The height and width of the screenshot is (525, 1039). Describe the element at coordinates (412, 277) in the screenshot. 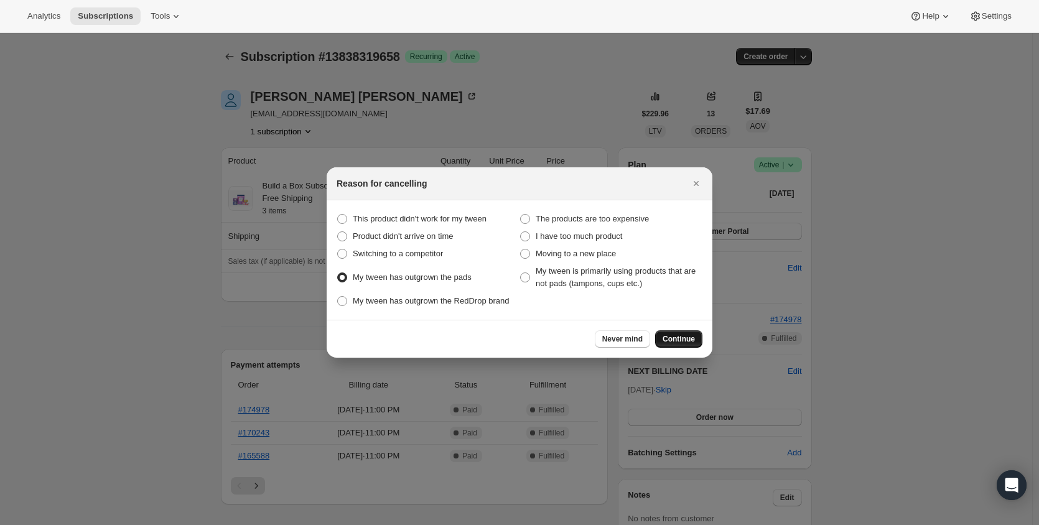

I see `span: My tween has outgrown the pads` at that location.